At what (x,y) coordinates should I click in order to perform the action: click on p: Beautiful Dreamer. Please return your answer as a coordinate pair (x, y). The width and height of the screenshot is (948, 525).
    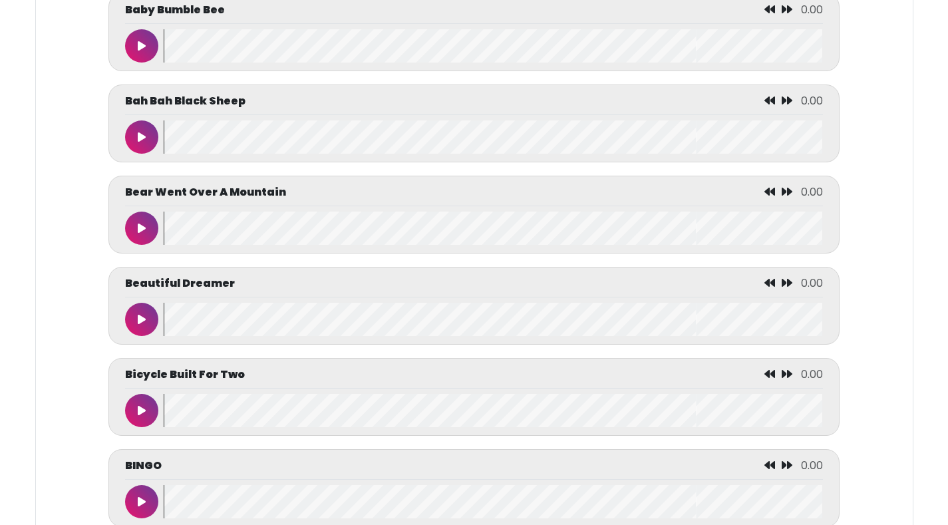
    Looking at the image, I should click on (180, 283).